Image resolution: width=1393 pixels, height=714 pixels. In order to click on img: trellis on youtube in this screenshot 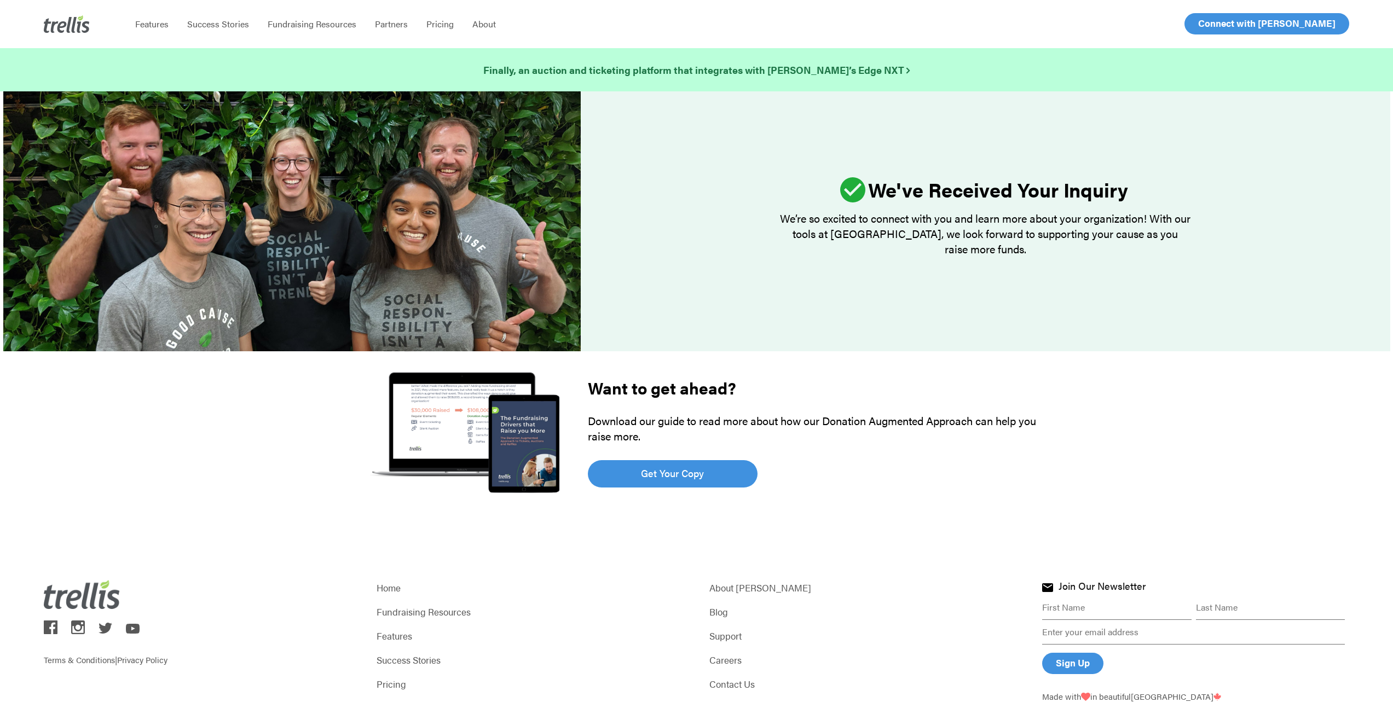, I will do `click(132, 629)`.